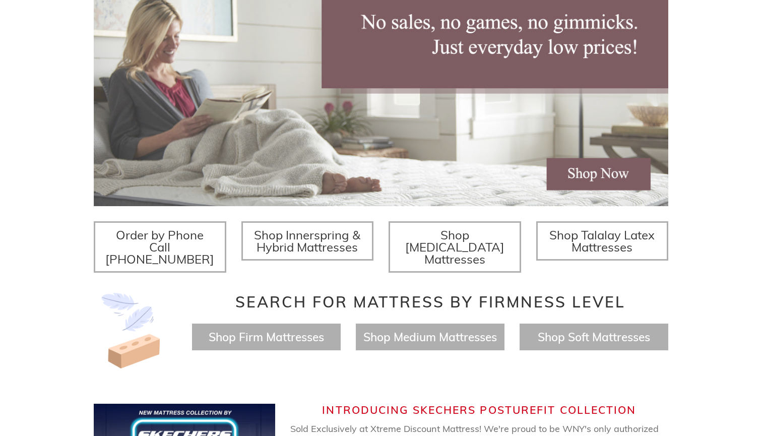  I want to click on span: Shop Soft Mattresses, so click(594, 337).